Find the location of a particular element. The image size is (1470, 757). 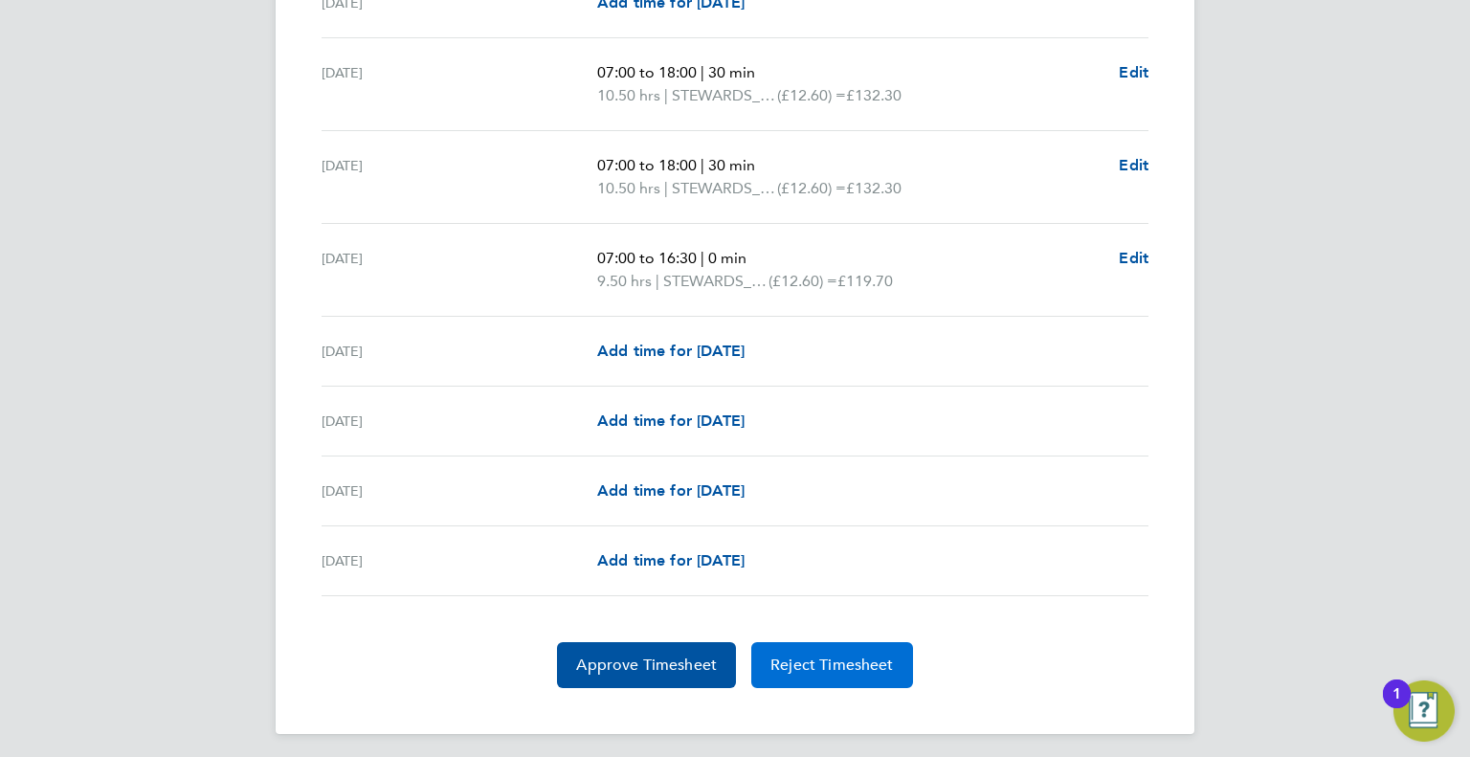

div: 1 is located at coordinates (1396, 706).